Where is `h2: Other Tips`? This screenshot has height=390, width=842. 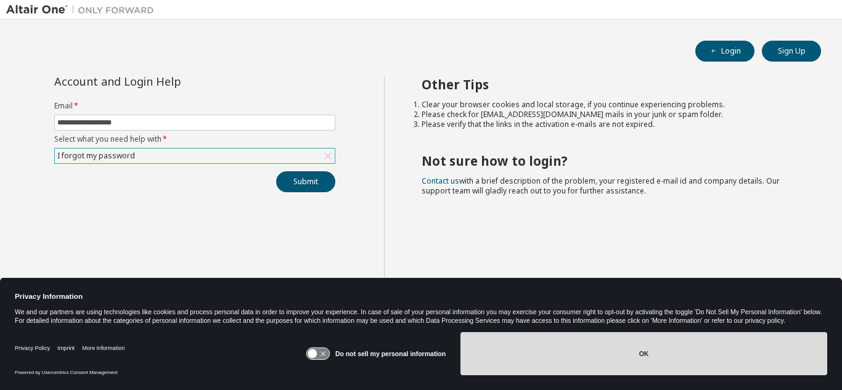 h2: Other Tips is located at coordinates (610, 84).